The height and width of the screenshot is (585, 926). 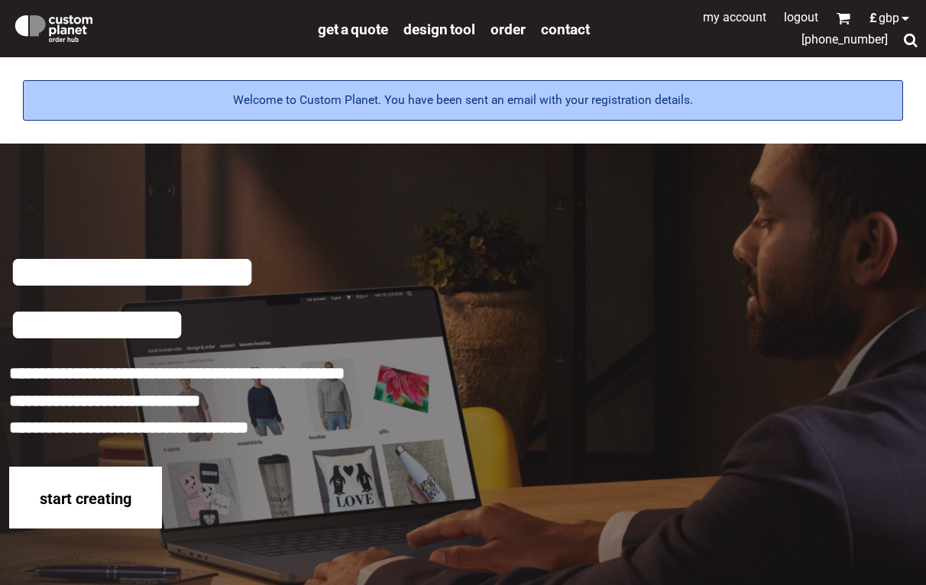 I want to click on a: Contact, so click(x=565, y=28).